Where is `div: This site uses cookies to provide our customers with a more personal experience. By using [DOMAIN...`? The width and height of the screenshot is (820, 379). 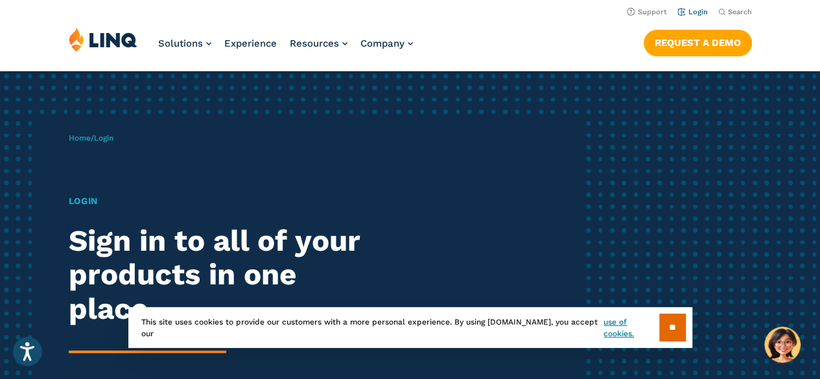 div: This site uses cookies to provide our customers with a more personal experience. By using [DOMAIN... is located at coordinates (410, 327).